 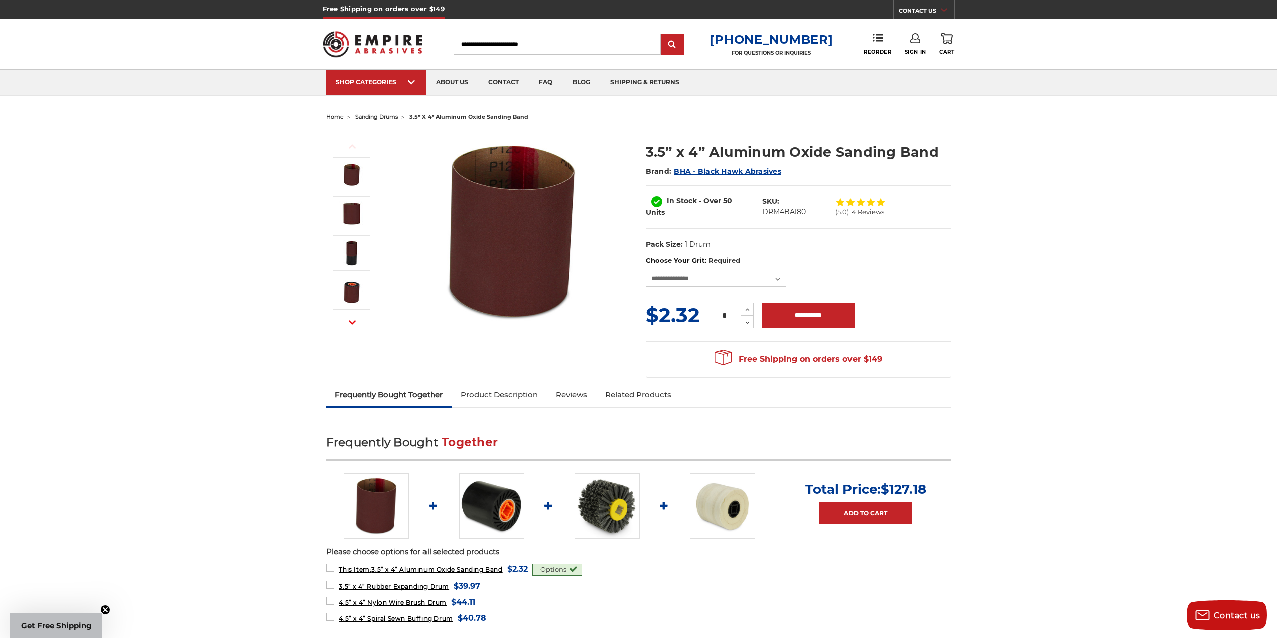 What do you see at coordinates (389, 395) in the screenshot?
I see `a: Frequently Bought Together` at bounding box center [389, 395].